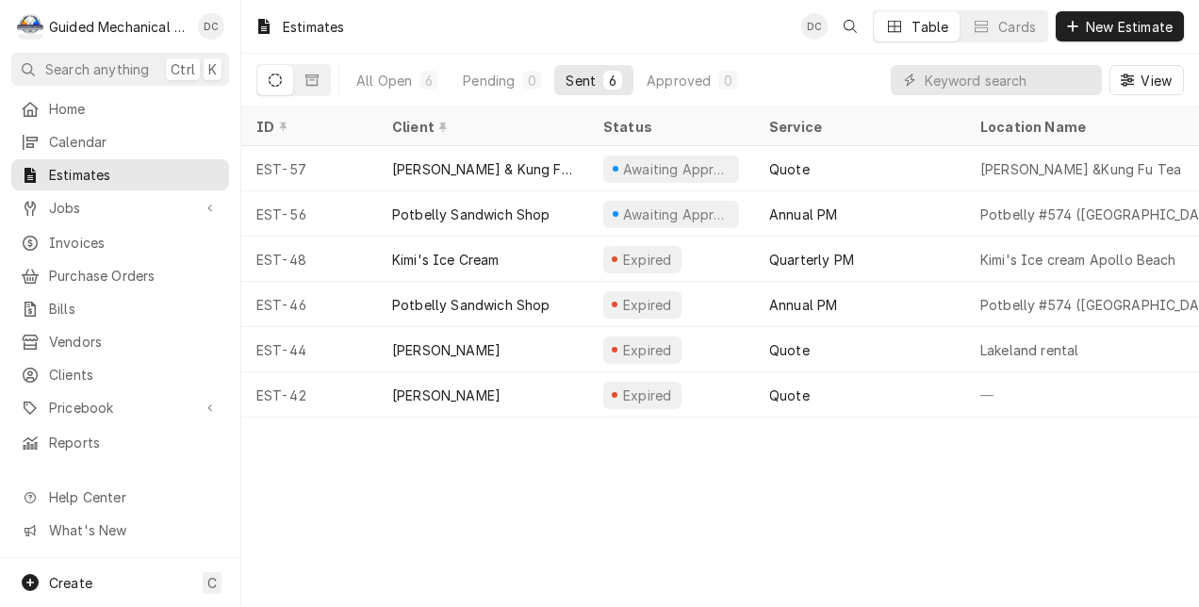 This screenshot has width=1199, height=607. Describe the element at coordinates (212, 69) in the screenshot. I see `span: K` at that location.